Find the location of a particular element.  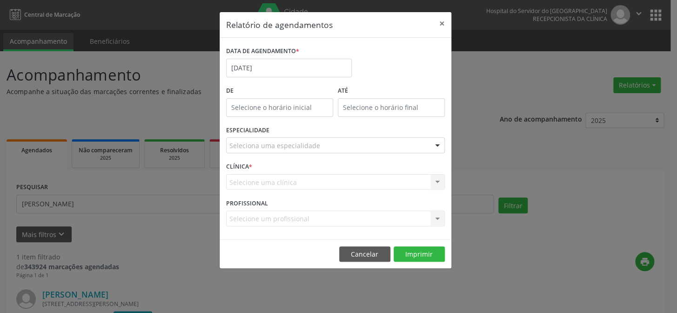

button: Imprimir is located at coordinates (420, 254).